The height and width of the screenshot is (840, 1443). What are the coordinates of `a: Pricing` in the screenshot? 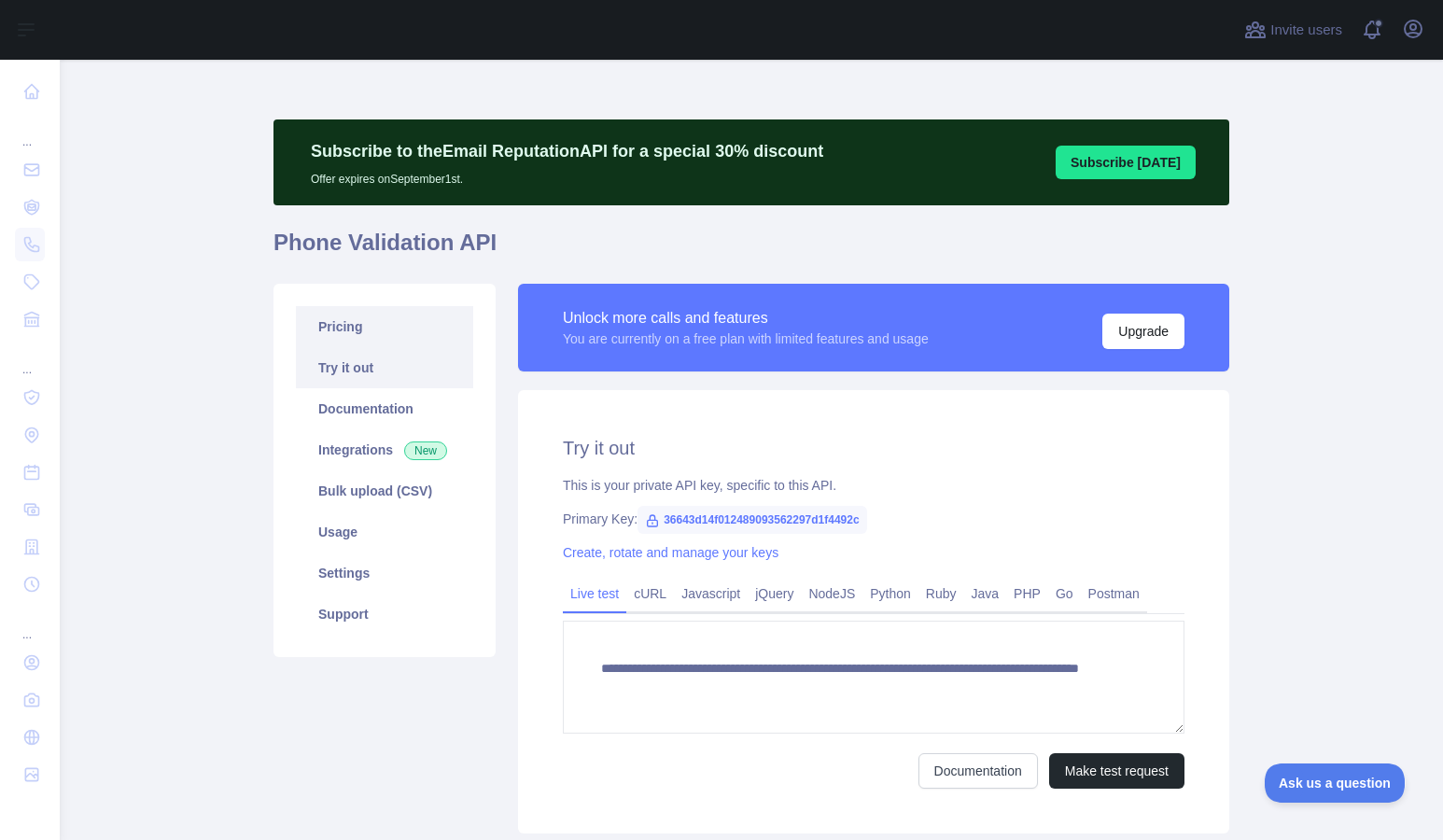 It's located at (385, 327).